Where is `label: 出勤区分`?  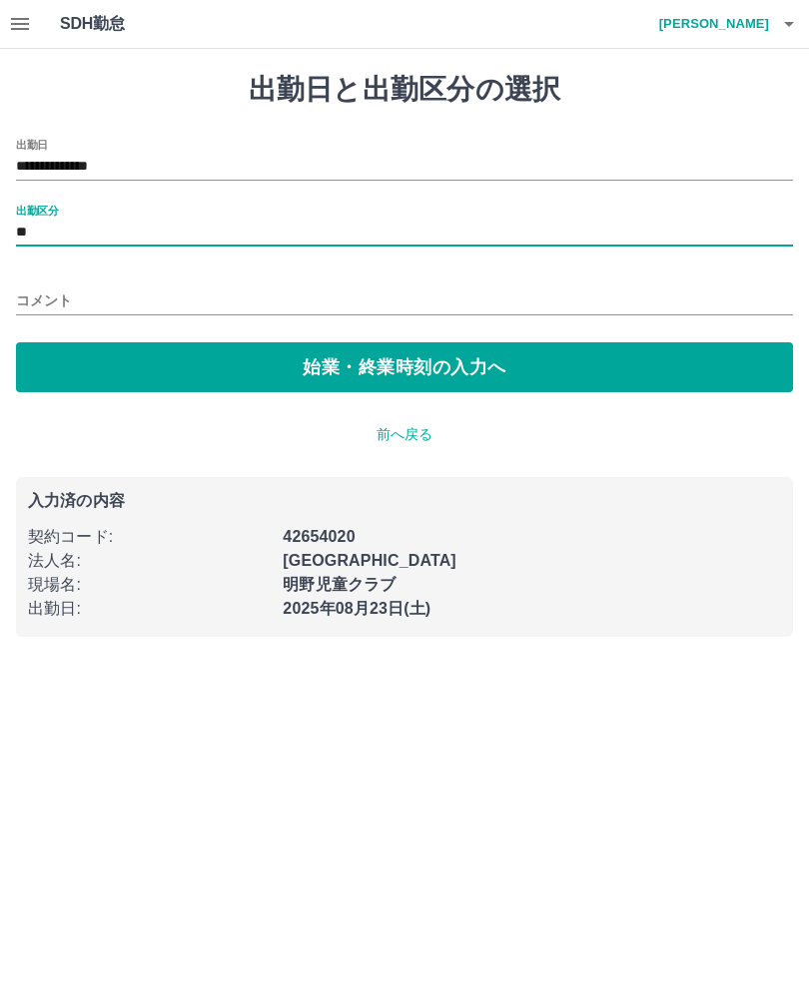
label: 出勤区分 is located at coordinates (37, 210).